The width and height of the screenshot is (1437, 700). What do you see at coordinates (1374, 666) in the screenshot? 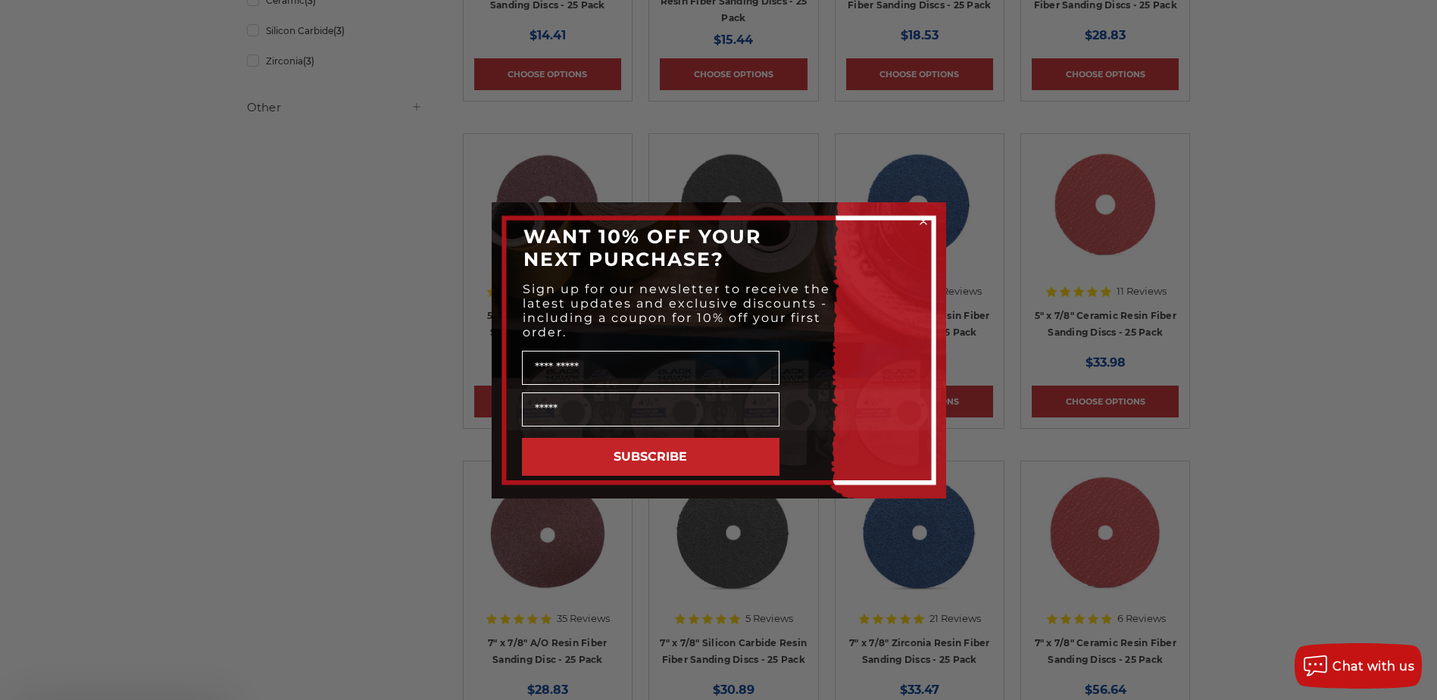
I see `span: Chat with us` at bounding box center [1374, 666].